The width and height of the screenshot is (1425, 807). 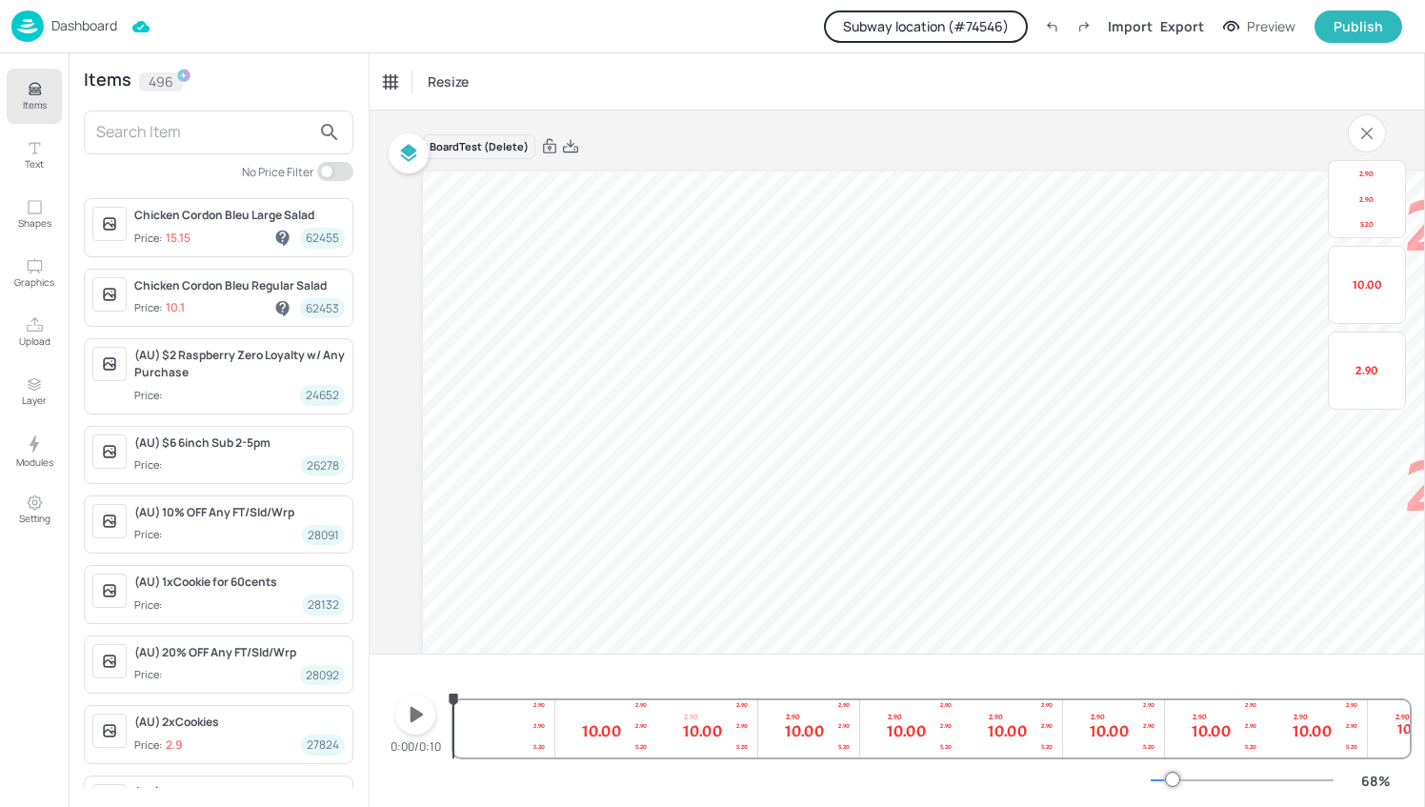 What do you see at coordinates (161, 82) in the screenshot?
I see `p: 496` at bounding box center [161, 82].